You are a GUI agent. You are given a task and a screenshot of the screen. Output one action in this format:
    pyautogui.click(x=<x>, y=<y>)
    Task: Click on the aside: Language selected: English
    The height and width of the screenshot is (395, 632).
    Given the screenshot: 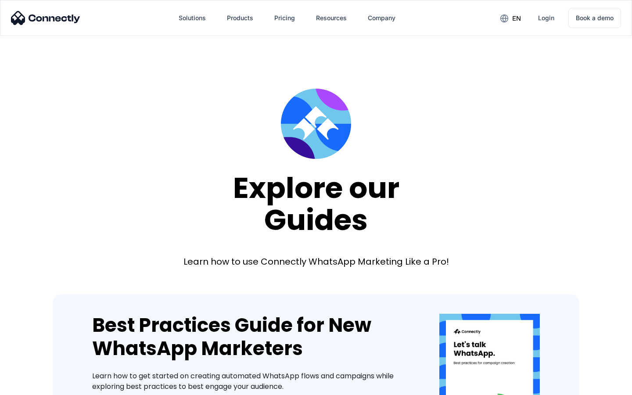 What is the action you would take?
    pyautogui.click(x=31, y=386)
    